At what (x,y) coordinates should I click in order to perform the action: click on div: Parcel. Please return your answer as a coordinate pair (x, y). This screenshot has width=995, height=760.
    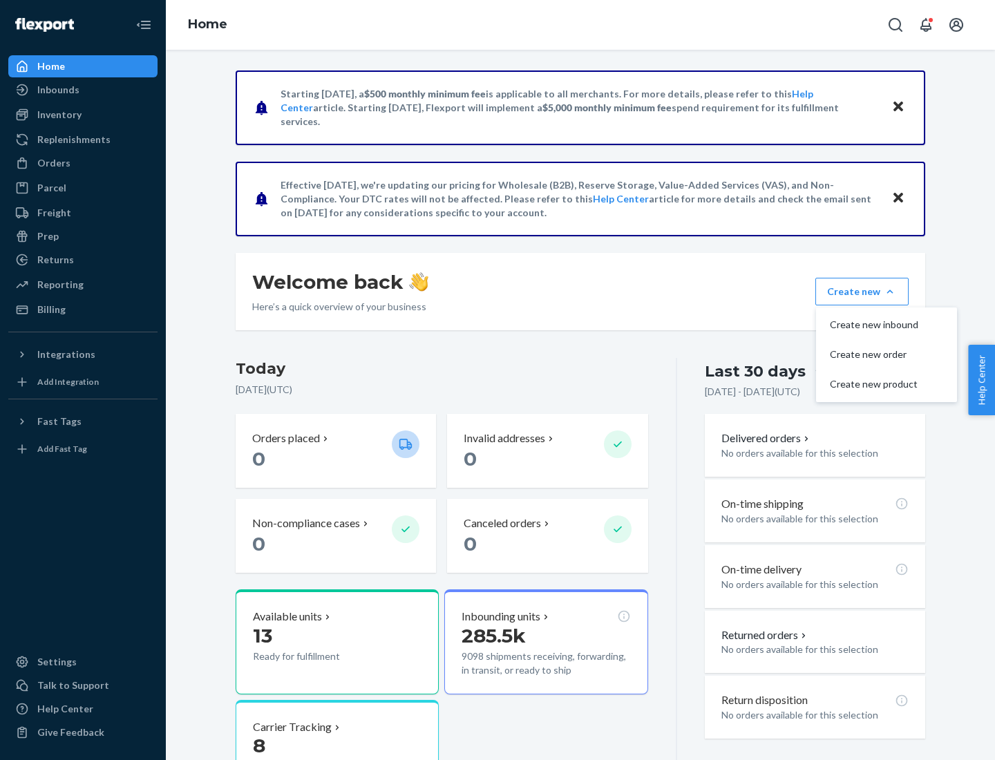
    Looking at the image, I should click on (52, 188).